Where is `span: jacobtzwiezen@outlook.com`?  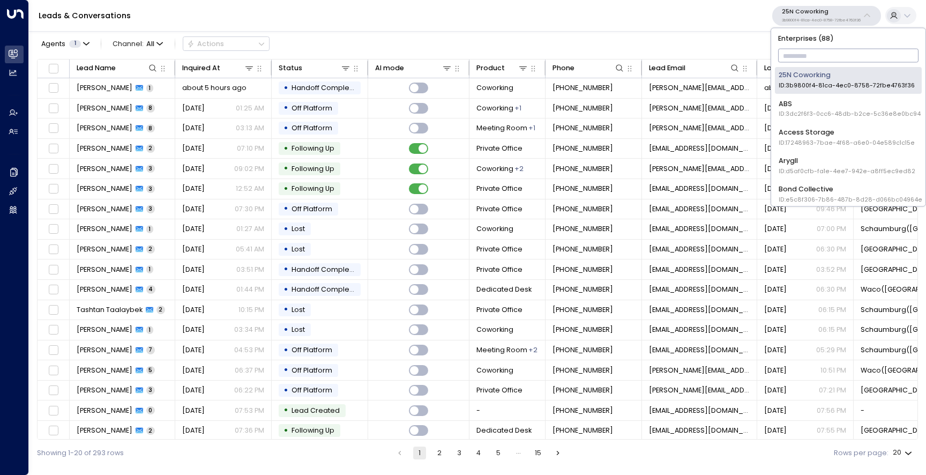 span: jacobtzwiezen@outlook.com is located at coordinates (699, 430).